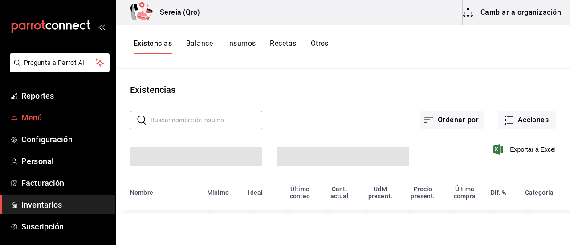  What do you see at coordinates (464, 193) in the screenshot?
I see `div: Última compra` at bounding box center [464, 193].